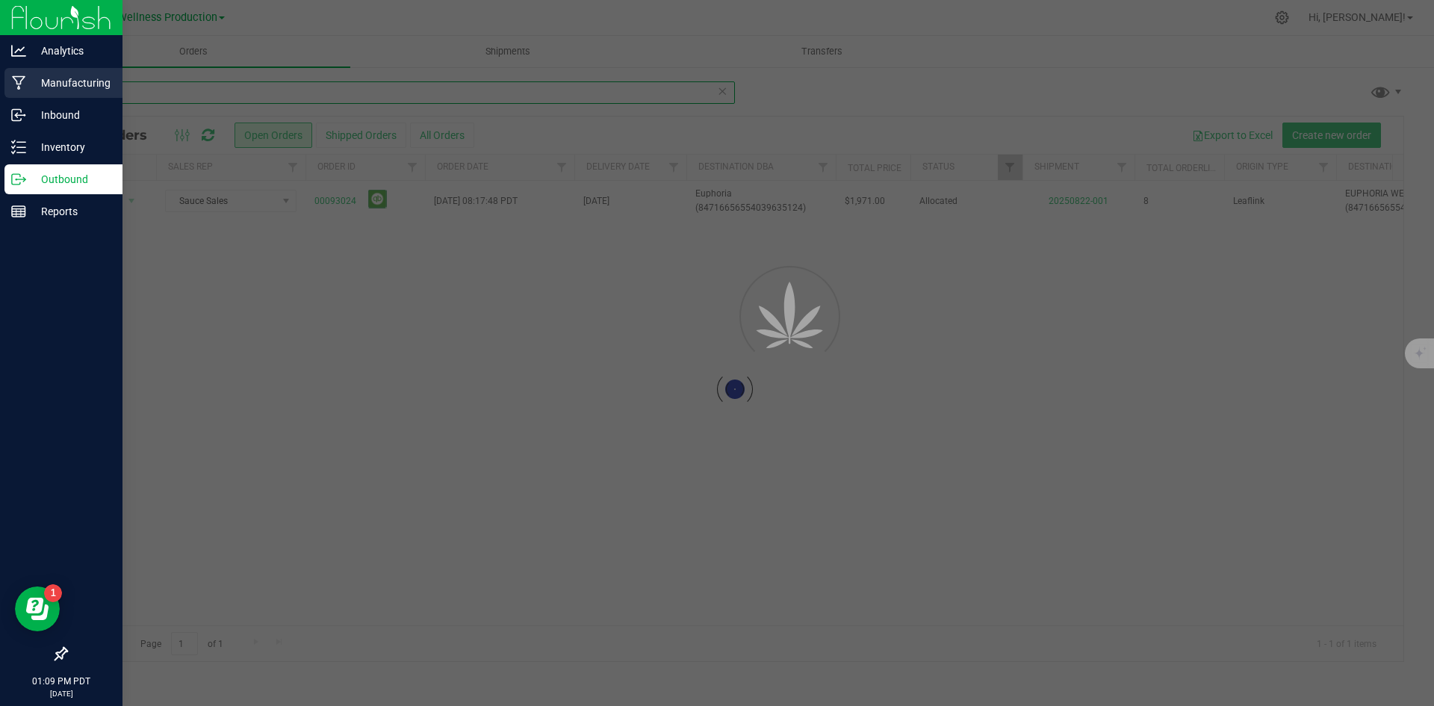  Describe the element at coordinates (71, 51) in the screenshot. I see `p: Analytics` at that location.